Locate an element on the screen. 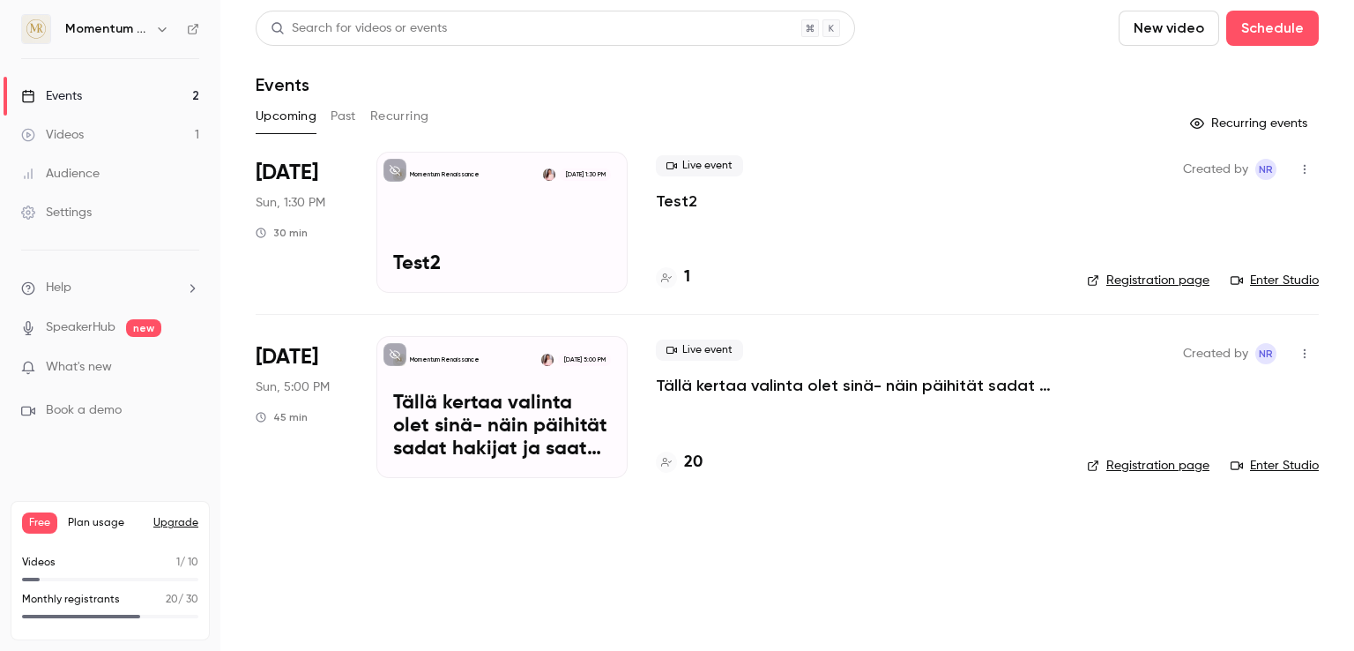 The image size is (1354, 651). span: What's new is located at coordinates (78, 367).